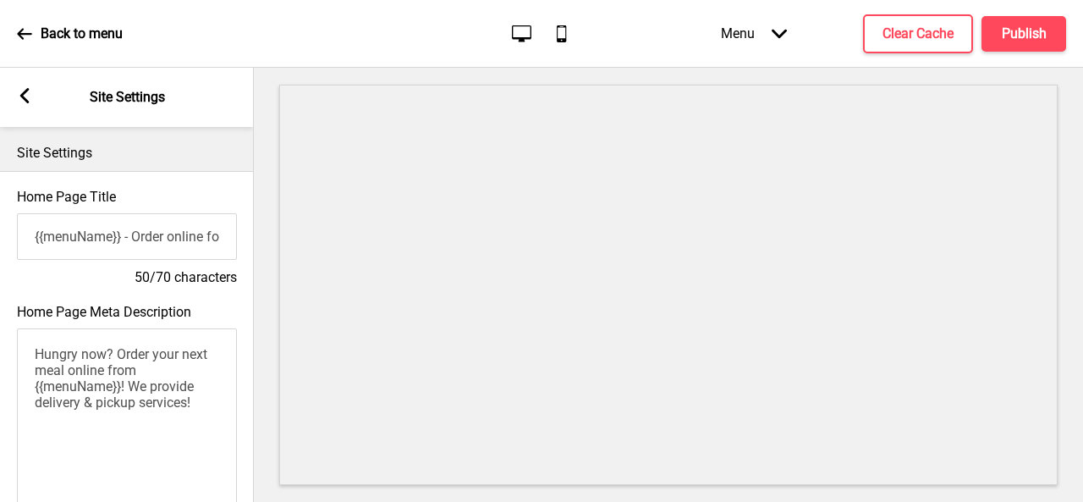  What do you see at coordinates (69, 34) in the screenshot?
I see `a: Back to menu` at bounding box center [69, 34].